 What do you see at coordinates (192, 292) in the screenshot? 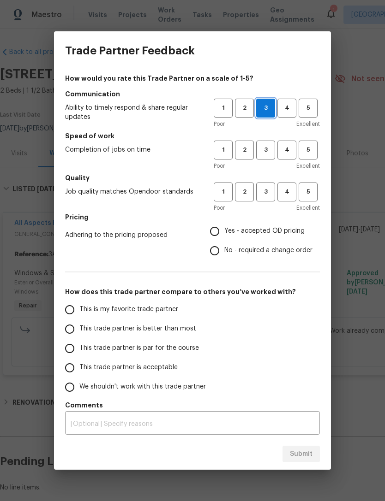
I see `h5: How does this trade partner compare to others you’ve worked with?` at bounding box center [192, 292].